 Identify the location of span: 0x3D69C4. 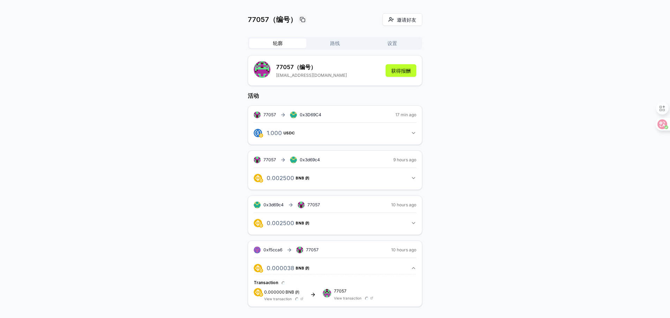
(310, 114).